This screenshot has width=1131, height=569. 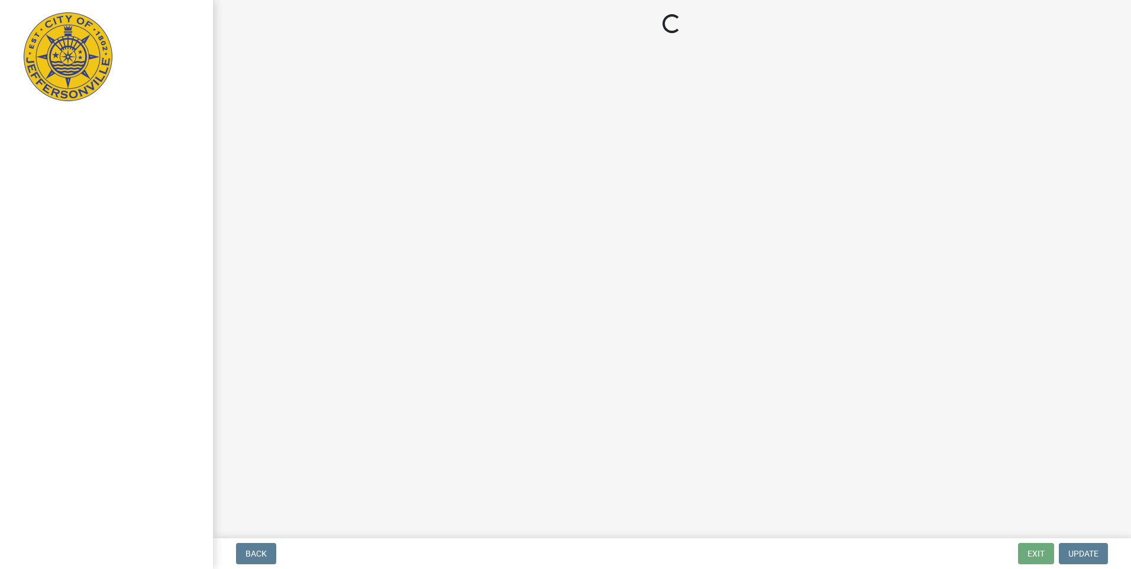 What do you see at coordinates (68, 57) in the screenshot?
I see `img: City of Jeffersonville, Indiana` at bounding box center [68, 57].